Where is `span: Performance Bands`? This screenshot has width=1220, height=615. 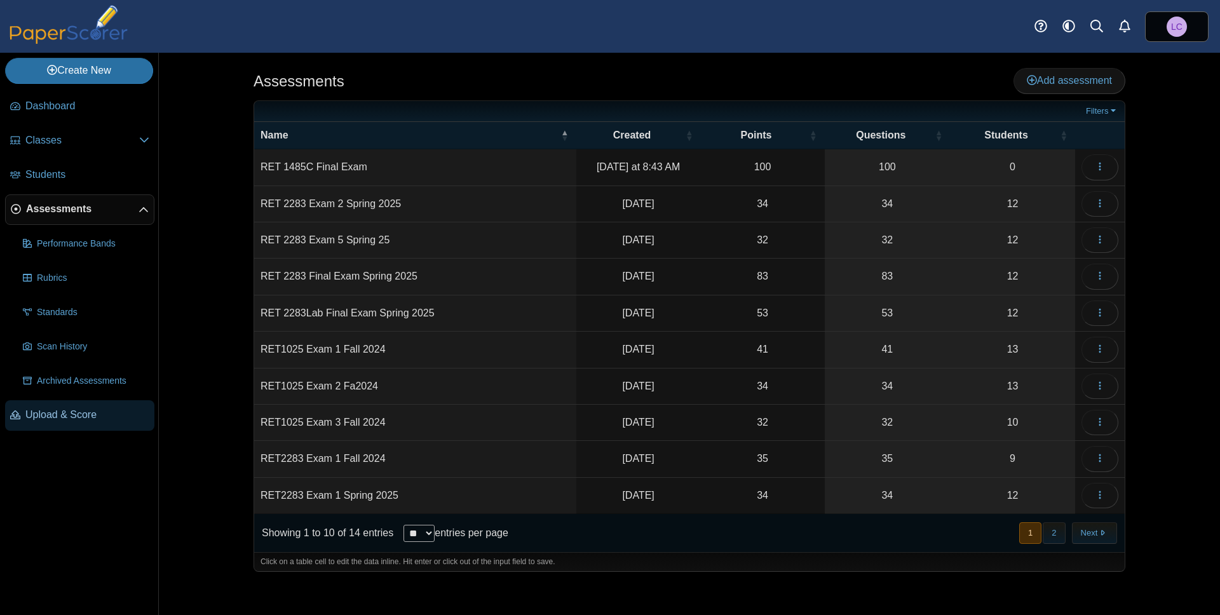
span: Performance Bands is located at coordinates (93, 244).